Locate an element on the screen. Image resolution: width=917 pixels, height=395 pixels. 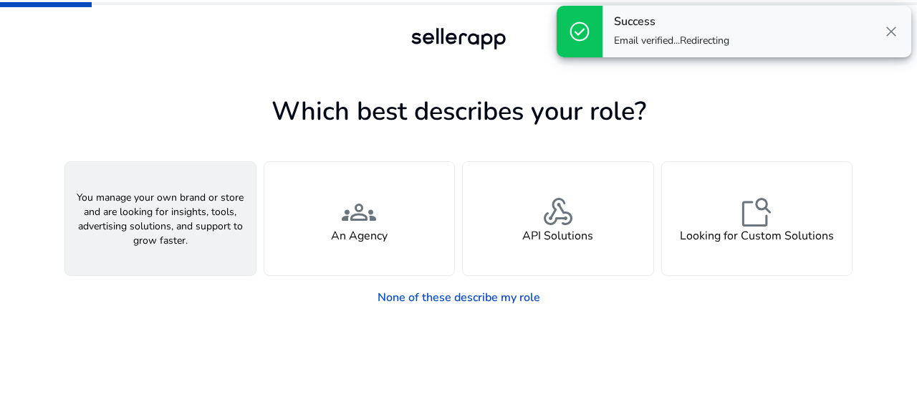
h1: Which best describes your role? is located at coordinates (458, 111).